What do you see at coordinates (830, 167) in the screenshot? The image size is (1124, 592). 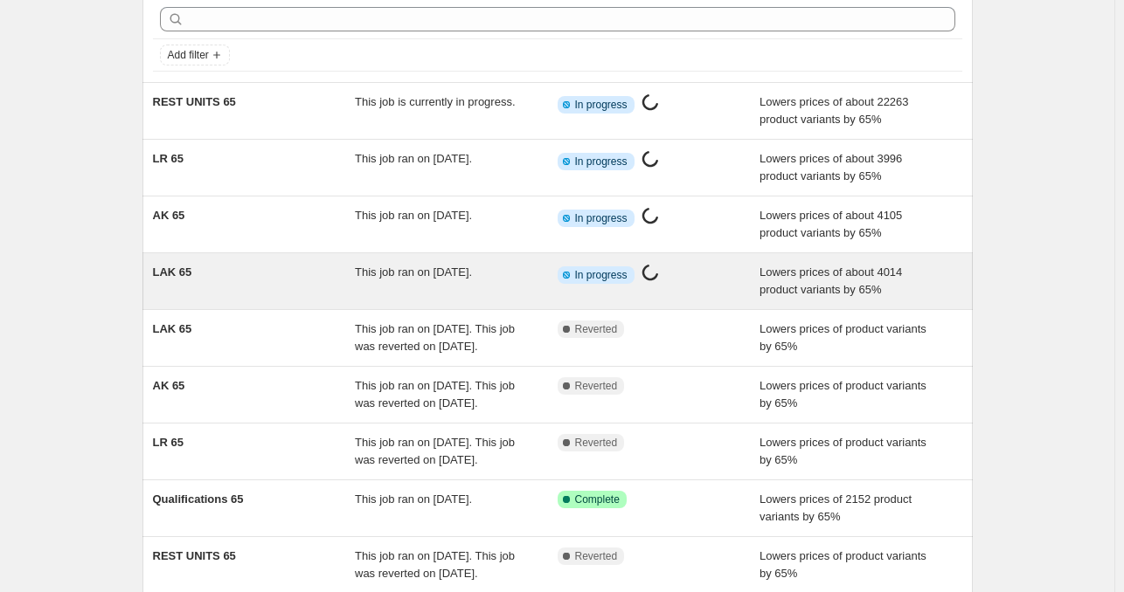 I see `span: Lowers prices of about 3996 product variants by 65%` at bounding box center [830, 167].